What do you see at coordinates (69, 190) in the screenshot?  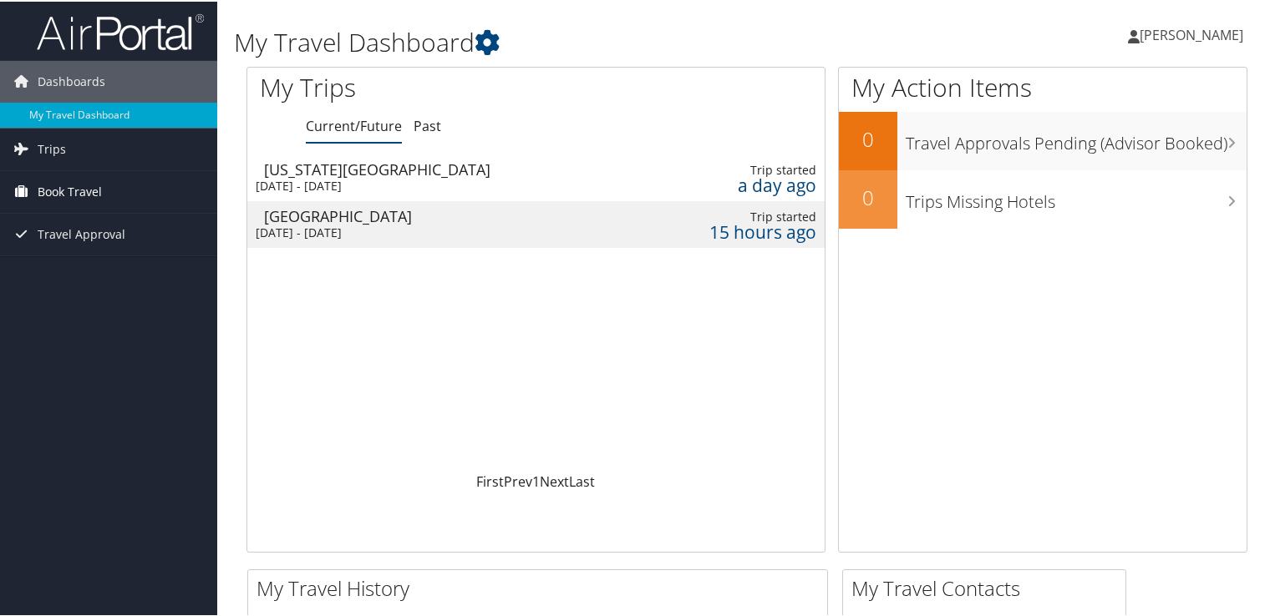 I see `span: Book Travel` at bounding box center [69, 190].